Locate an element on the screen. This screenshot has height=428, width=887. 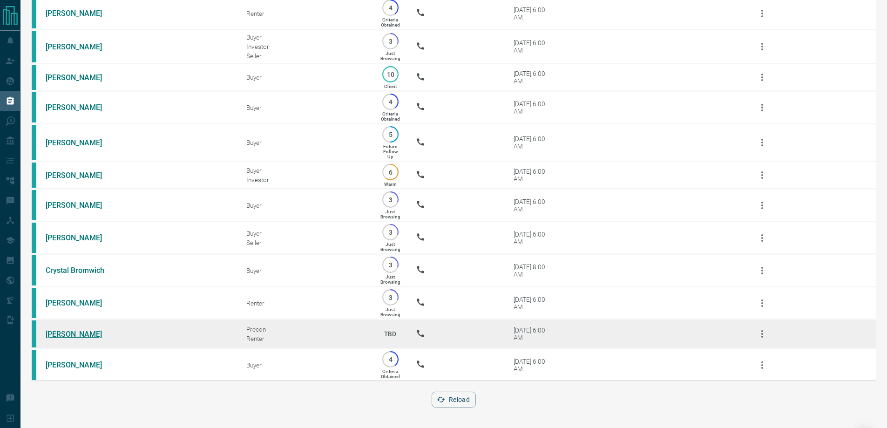
p: 5 is located at coordinates (390, 134).